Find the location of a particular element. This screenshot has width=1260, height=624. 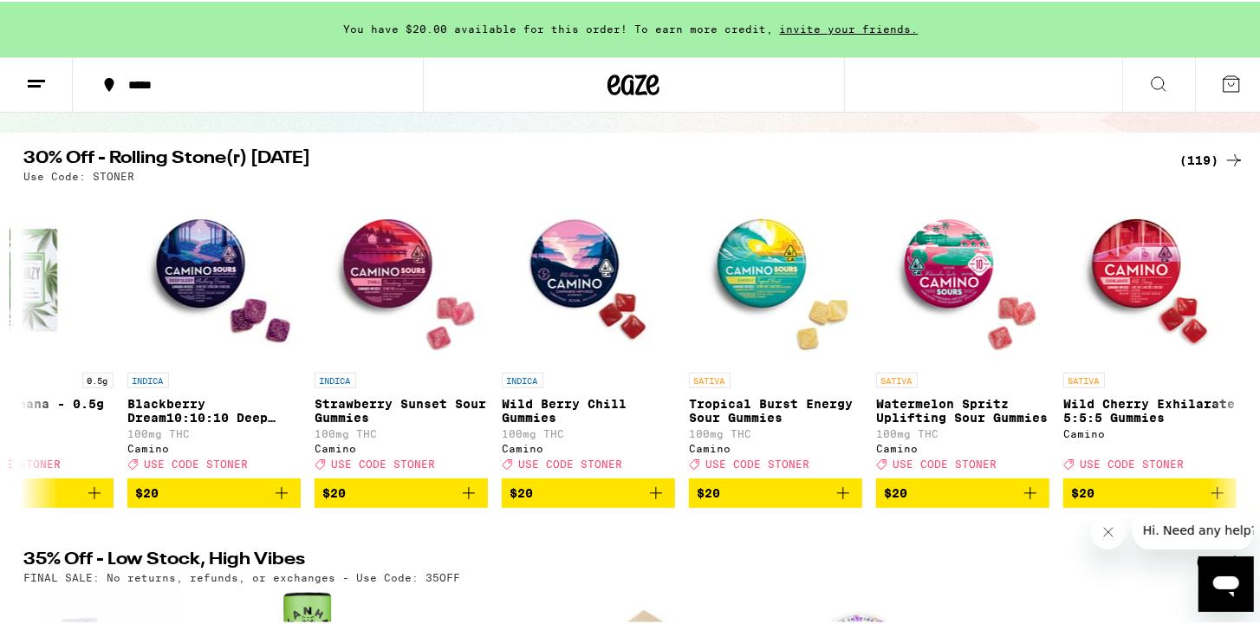

p: Wild Berry Chill Gummies is located at coordinates (588, 409).